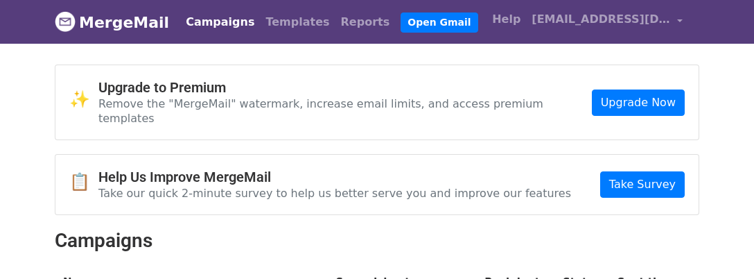  Describe the element at coordinates (220, 22) in the screenshot. I see `a: Campaigns` at that location.